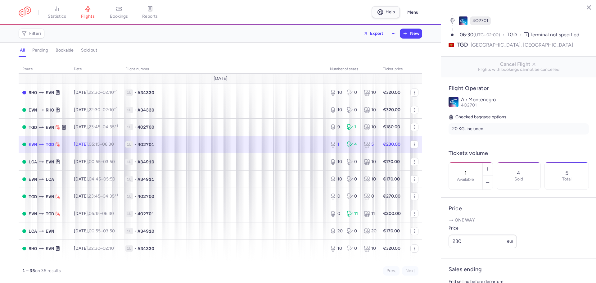 The image size is (596, 283). Describe the element at coordinates (518, 173) in the screenshot. I see `p: 4` at that location.